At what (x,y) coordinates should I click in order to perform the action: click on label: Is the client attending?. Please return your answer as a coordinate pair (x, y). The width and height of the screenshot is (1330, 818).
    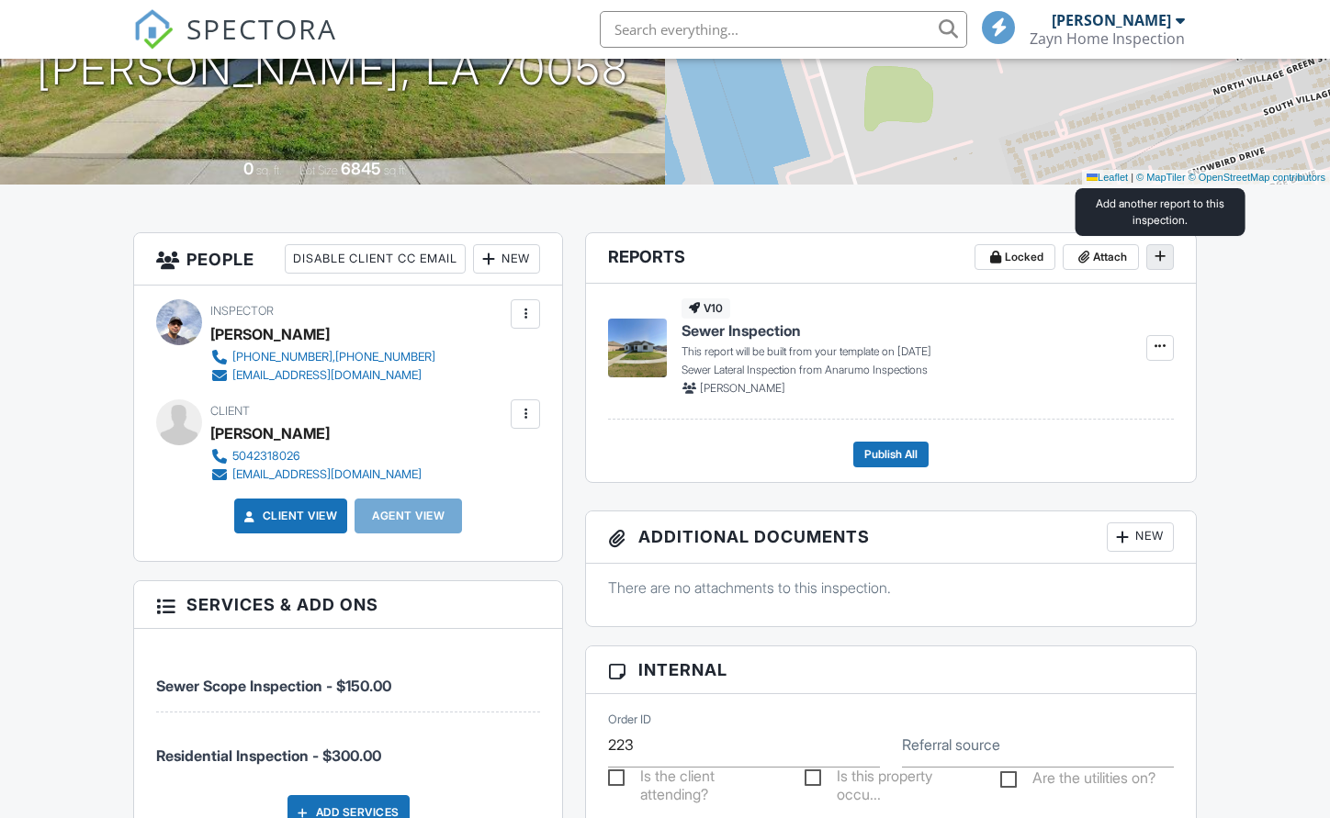
    Looking at the image, I should click on (694, 779).